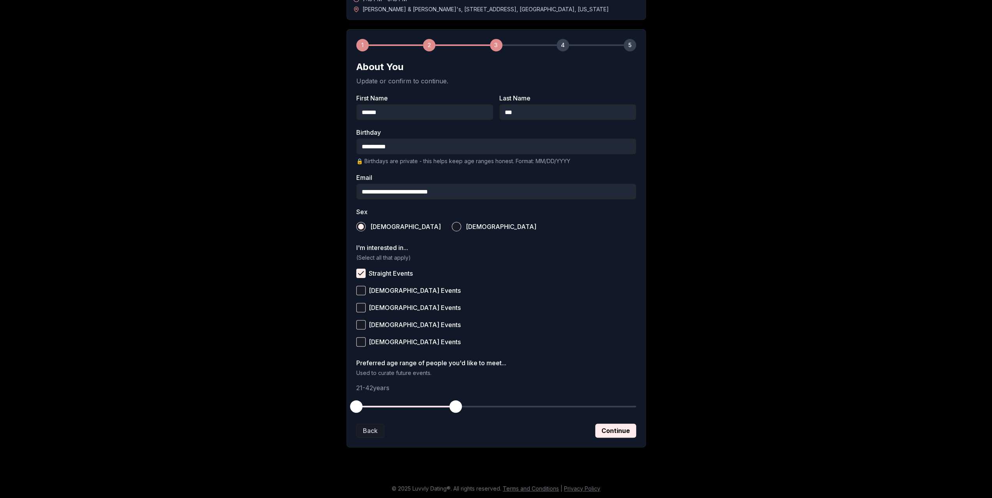  Describe the element at coordinates (496, 388) in the screenshot. I see `p: 21 - 42 years` at that location.